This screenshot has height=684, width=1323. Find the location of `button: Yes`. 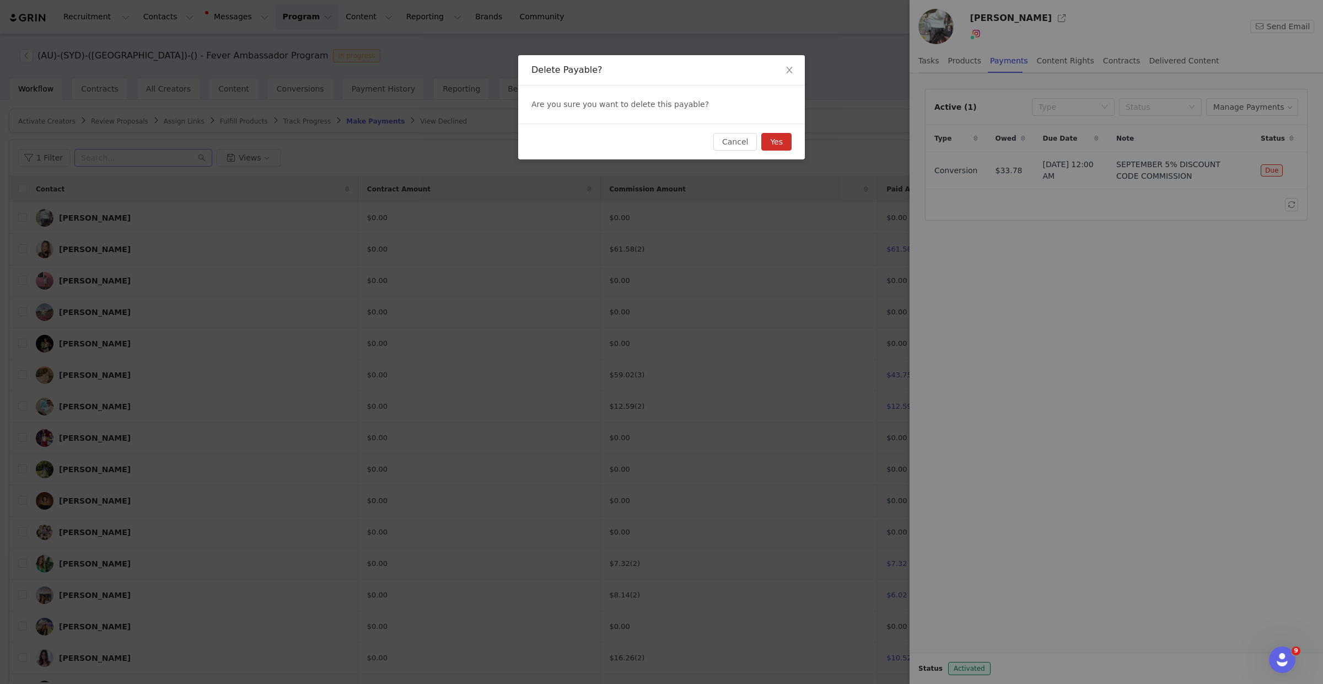

button: Yes is located at coordinates (776, 142).